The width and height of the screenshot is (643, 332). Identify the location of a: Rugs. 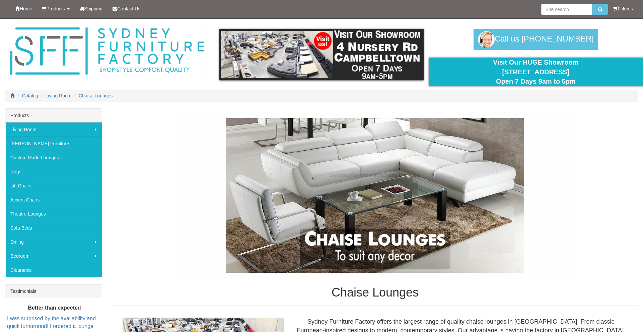
(54, 172).